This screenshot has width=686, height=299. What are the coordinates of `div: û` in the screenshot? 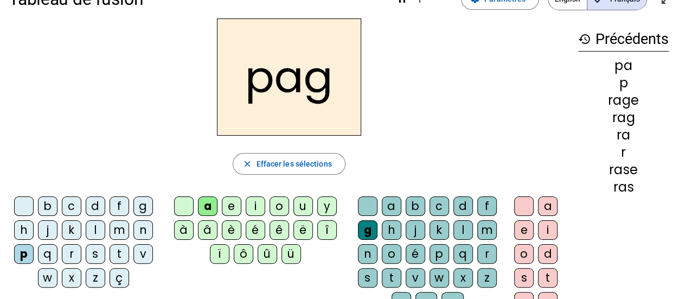 It's located at (267, 254).